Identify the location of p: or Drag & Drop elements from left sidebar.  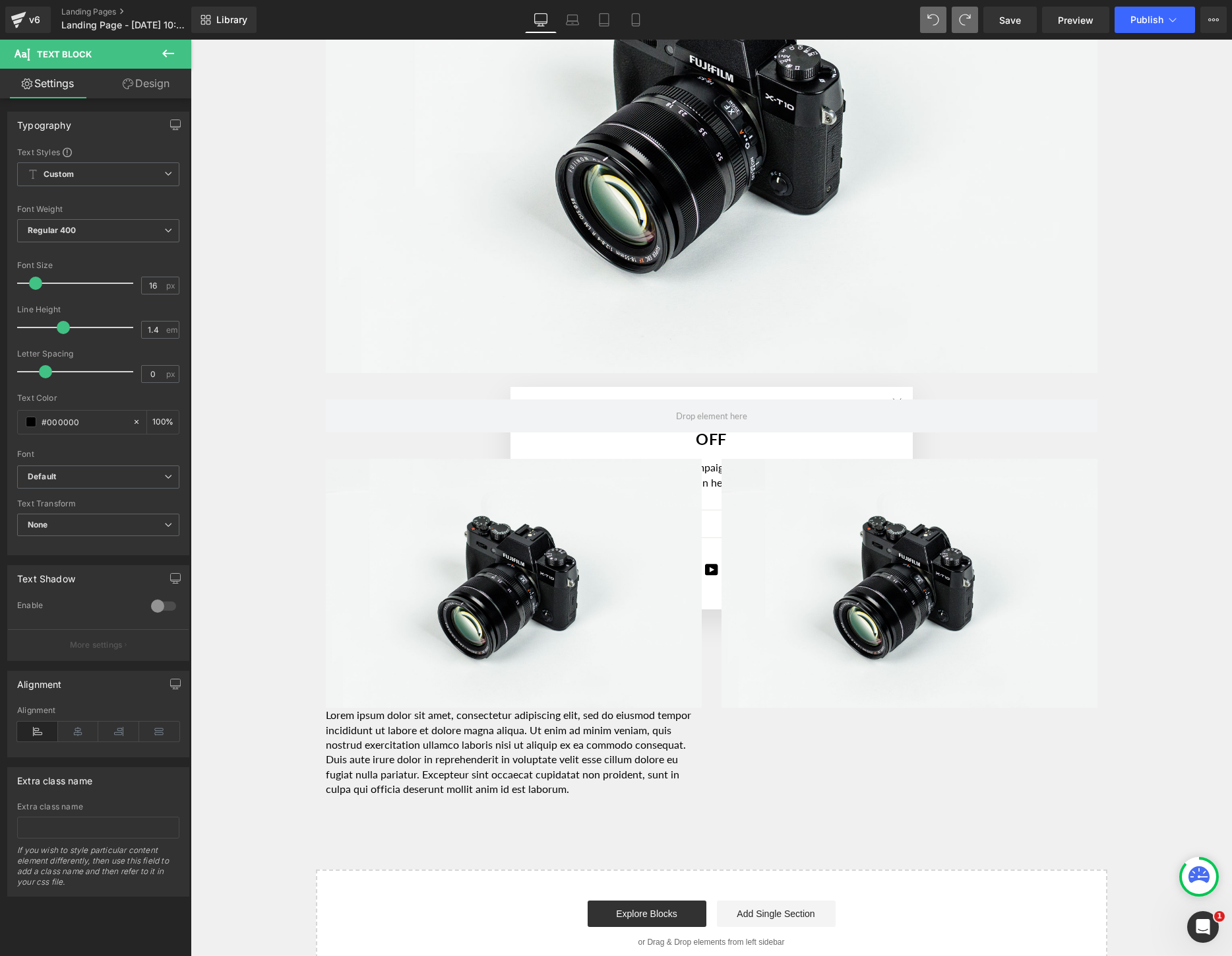
(521, 902).